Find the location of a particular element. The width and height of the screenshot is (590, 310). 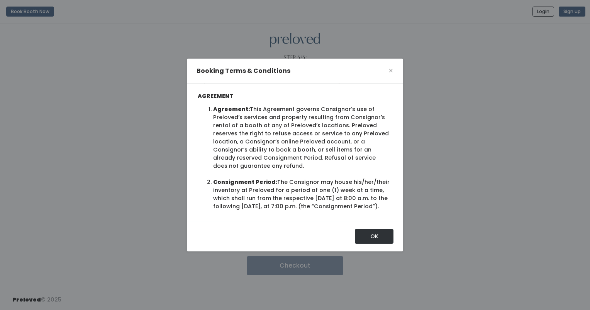

small: These terms and conditions create a contract (the “Agreement”) between you (“Consignor”) and Prel... is located at coordinates (294, 73).